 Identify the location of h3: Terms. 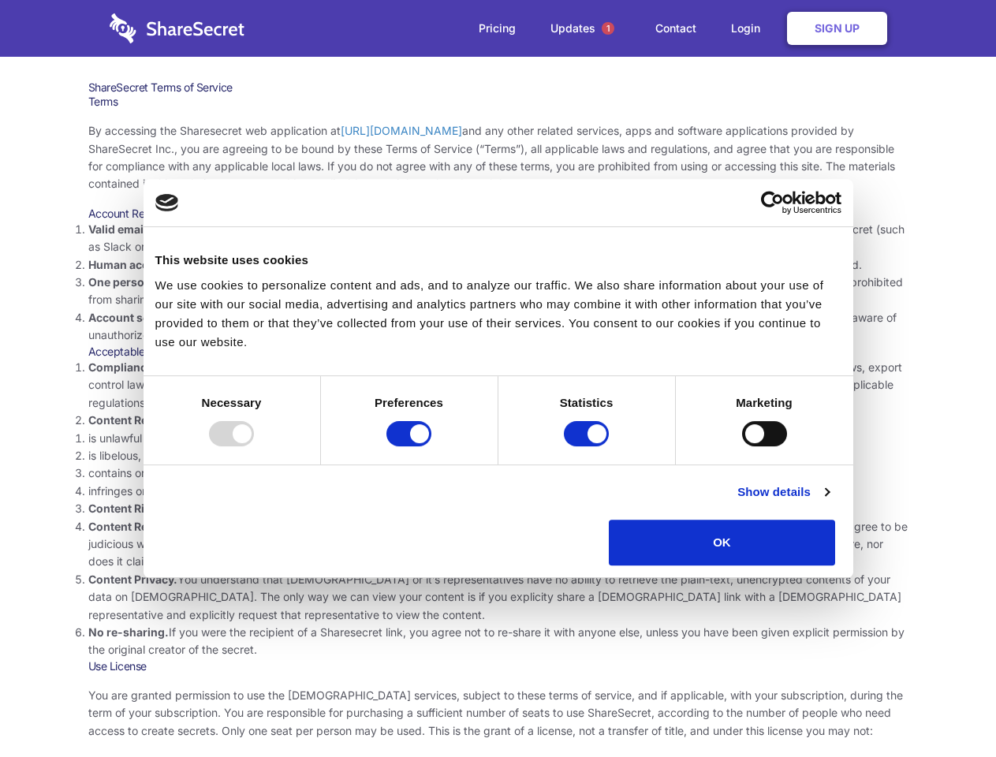
(499, 102).